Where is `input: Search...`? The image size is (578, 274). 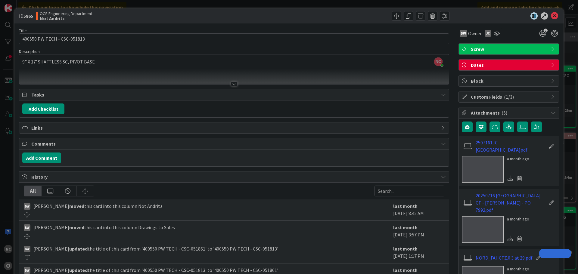 input: Search... is located at coordinates (409, 191).